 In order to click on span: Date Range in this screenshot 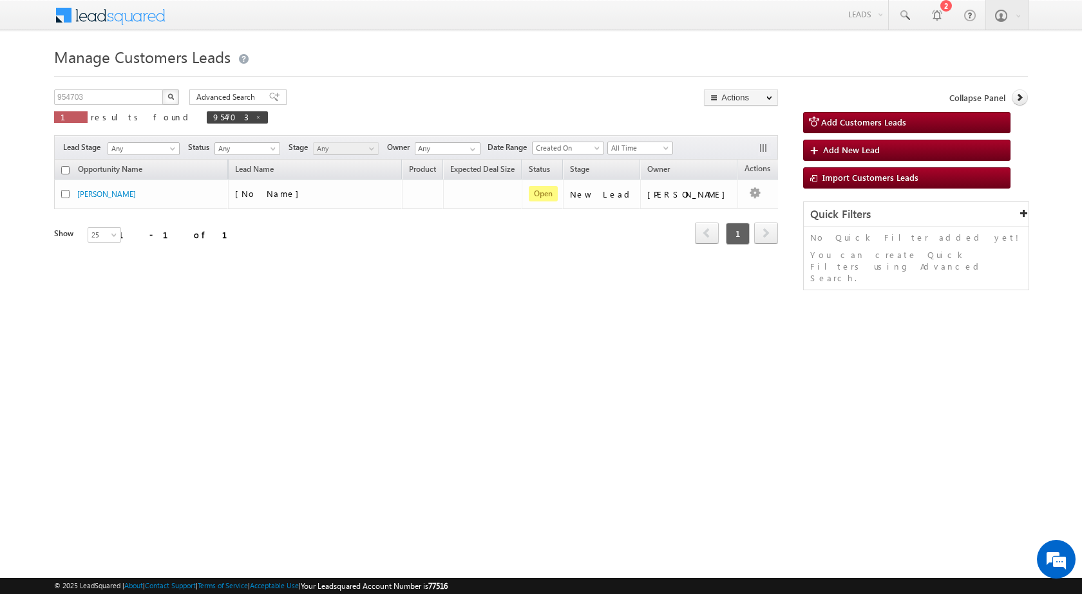, I will do `click(509, 147)`.